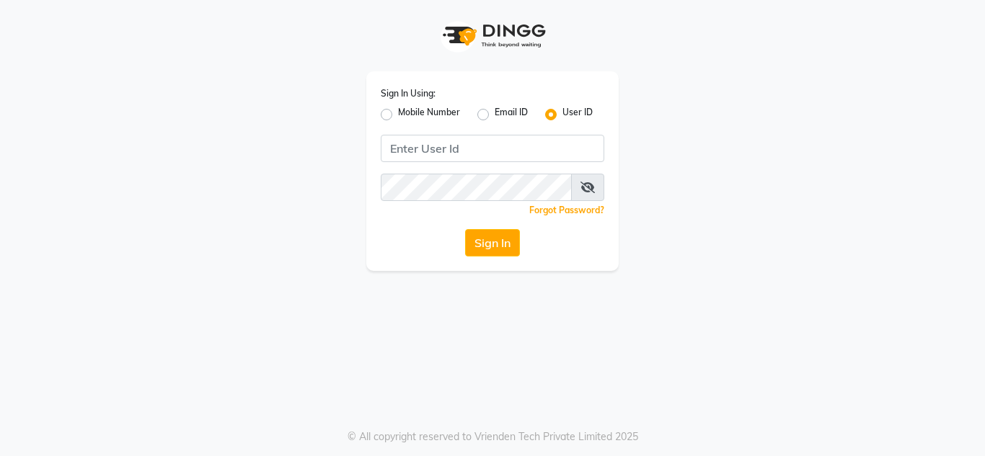  What do you see at coordinates (493, 243) in the screenshot?
I see `button: Sign In` at bounding box center [493, 243].